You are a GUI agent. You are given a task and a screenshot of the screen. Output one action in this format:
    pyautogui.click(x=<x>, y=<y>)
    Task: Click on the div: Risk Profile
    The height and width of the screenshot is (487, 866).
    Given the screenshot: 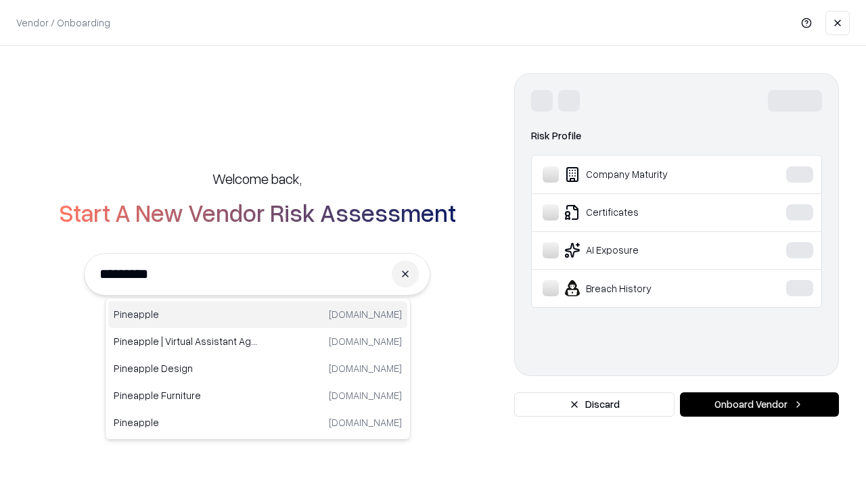 What is the action you would take?
    pyautogui.click(x=676, y=136)
    